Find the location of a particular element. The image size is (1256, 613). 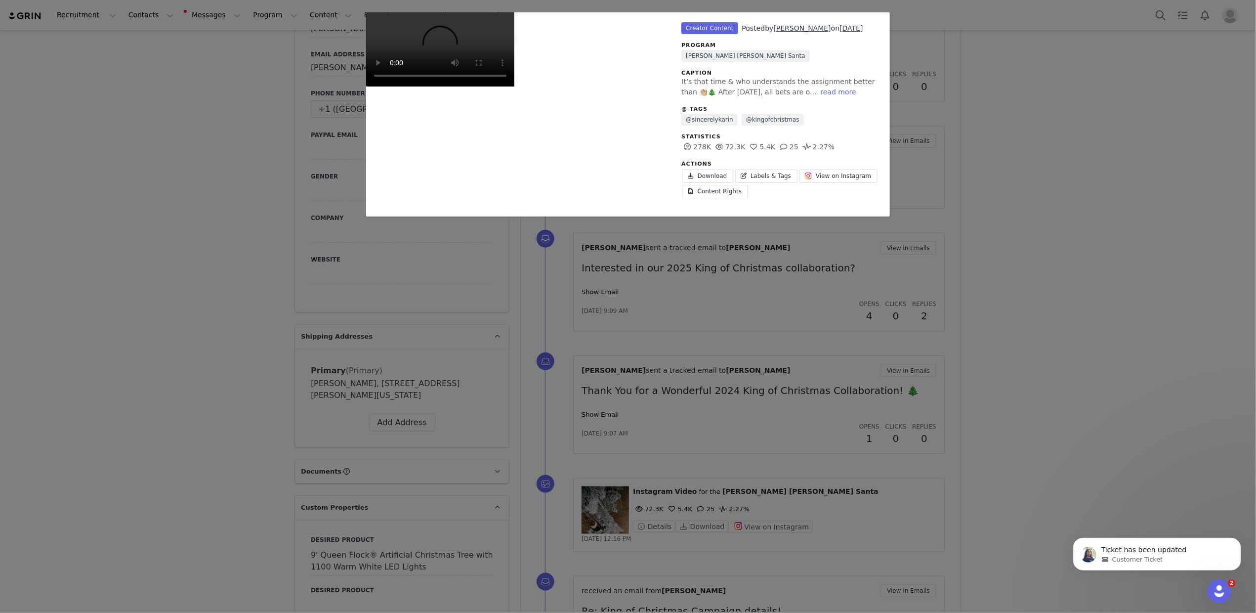

span: 25 is located at coordinates (788, 147).